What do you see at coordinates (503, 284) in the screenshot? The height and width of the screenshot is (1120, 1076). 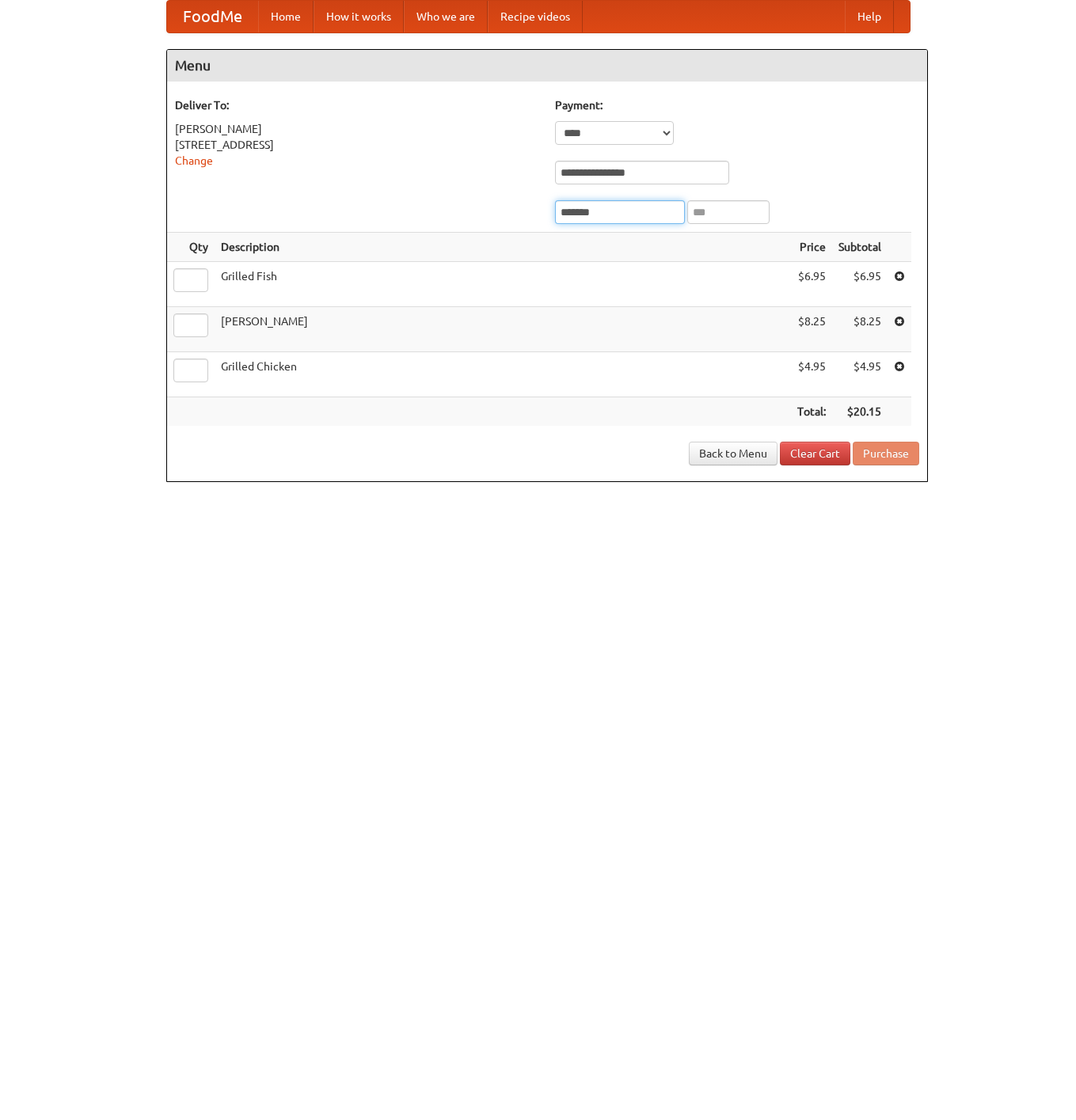 I see `td: Grilled Fish` at bounding box center [503, 284].